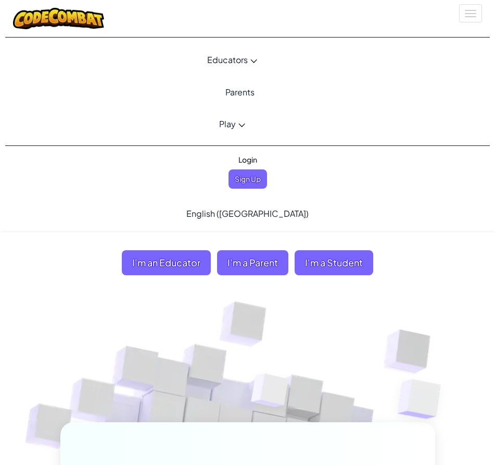  Describe the element at coordinates (248, 159) in the screenshot. I see `button: Login` at that location.